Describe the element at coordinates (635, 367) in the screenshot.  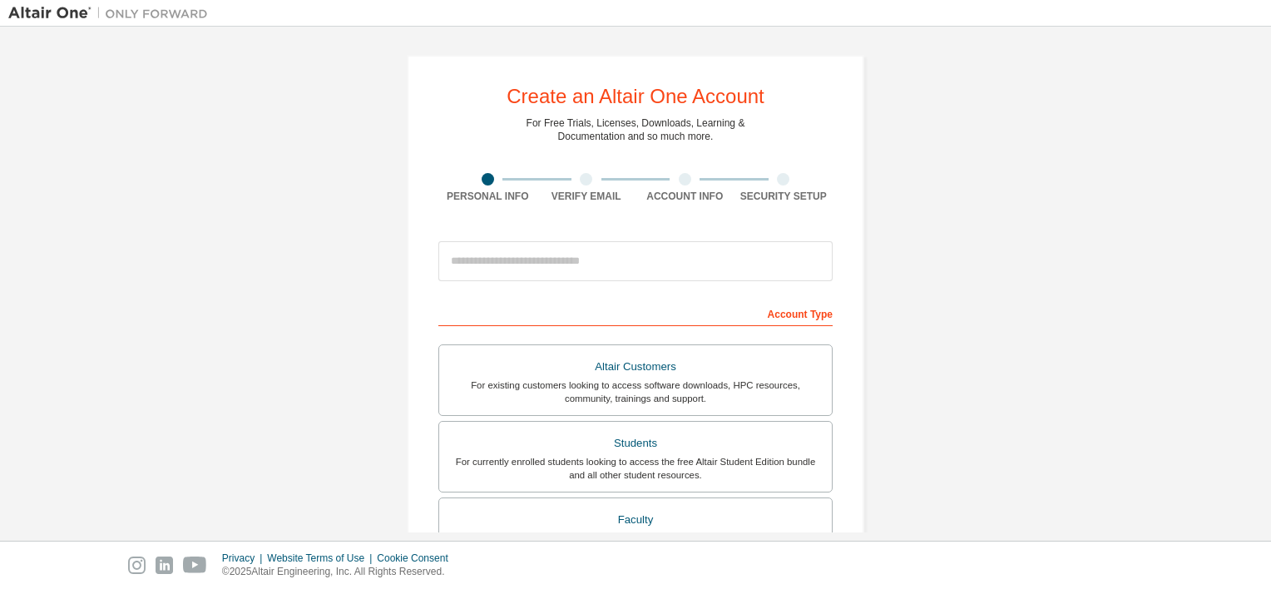
I see `div: Altair Customers` at that location.